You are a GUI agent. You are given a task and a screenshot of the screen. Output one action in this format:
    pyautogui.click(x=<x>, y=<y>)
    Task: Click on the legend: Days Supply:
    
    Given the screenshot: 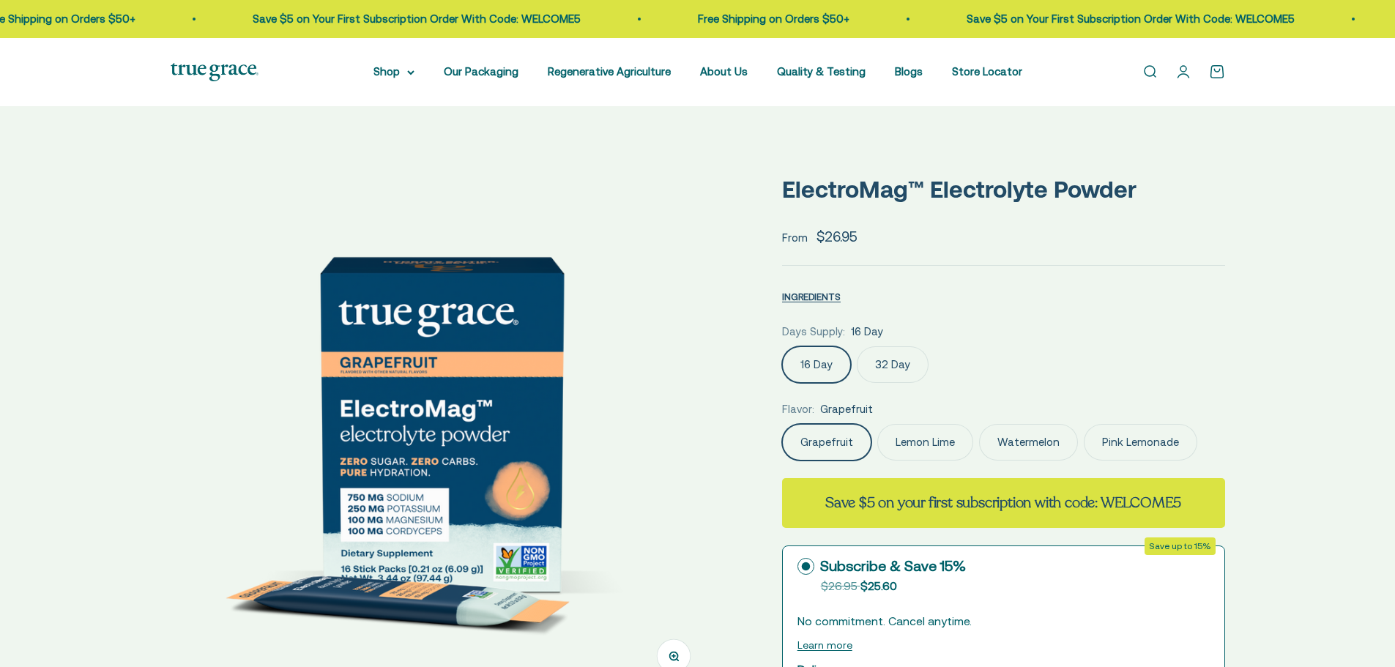 What is the action you would take?
    pyautogui.click(x=814, y=332)
    